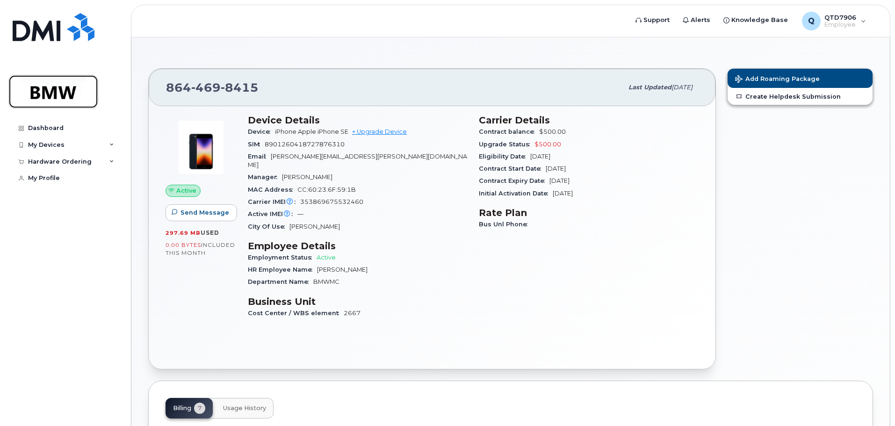 The image size is (895, 426). What do you see at coordinates (506, 144) in the screenshot?
I see `span: Upgrade Status` at bounding box center [506, 144].